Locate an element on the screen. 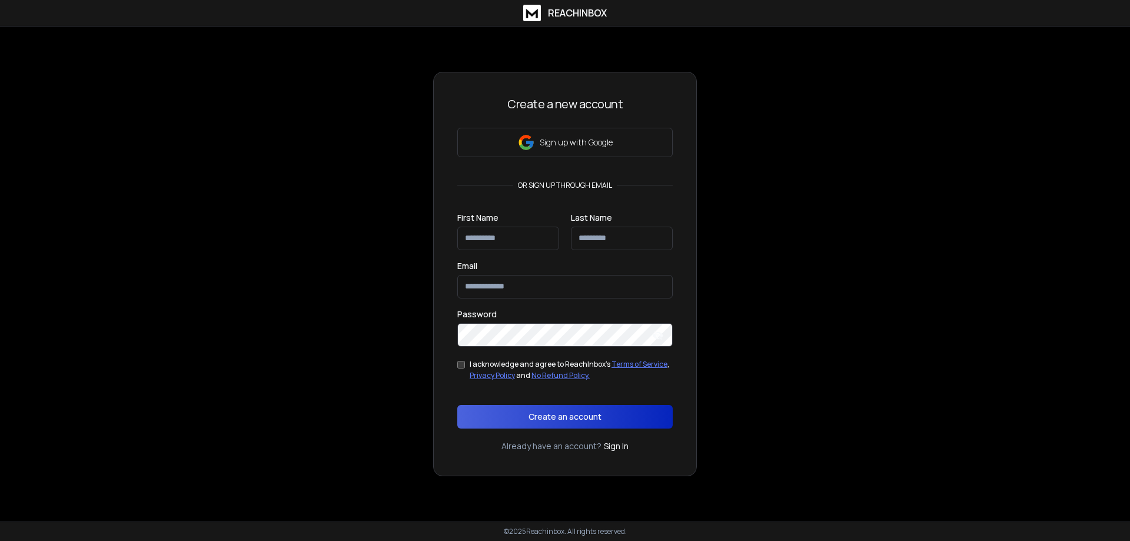  a: ReachInbox is located at coordinates (565, 13).